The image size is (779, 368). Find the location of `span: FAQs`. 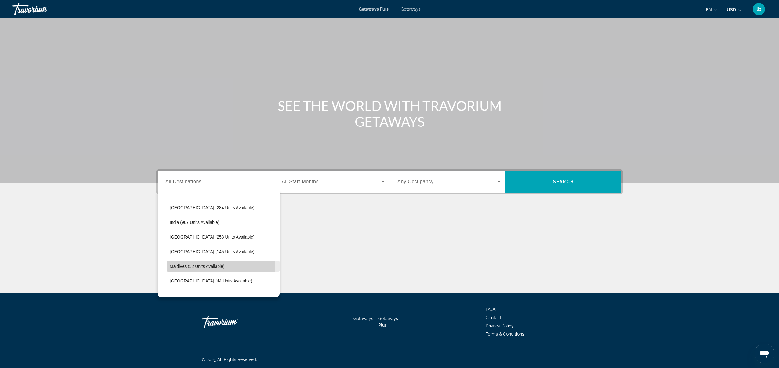

span: FAQs is located at coordinates (491, 309).